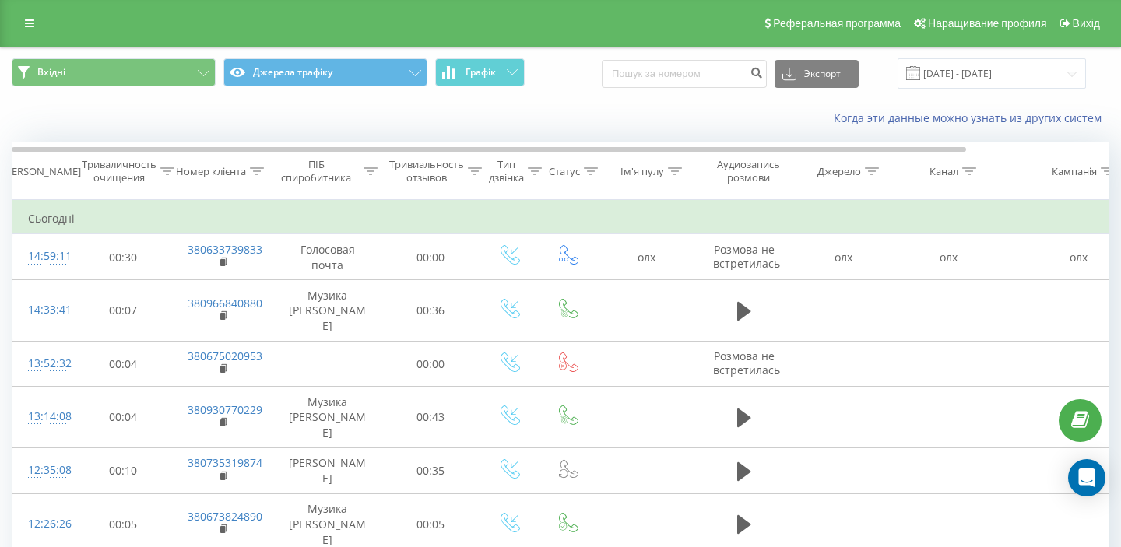 The image size is (1121, 547). I want to click on font: Кампанія, so click(1074, 171).